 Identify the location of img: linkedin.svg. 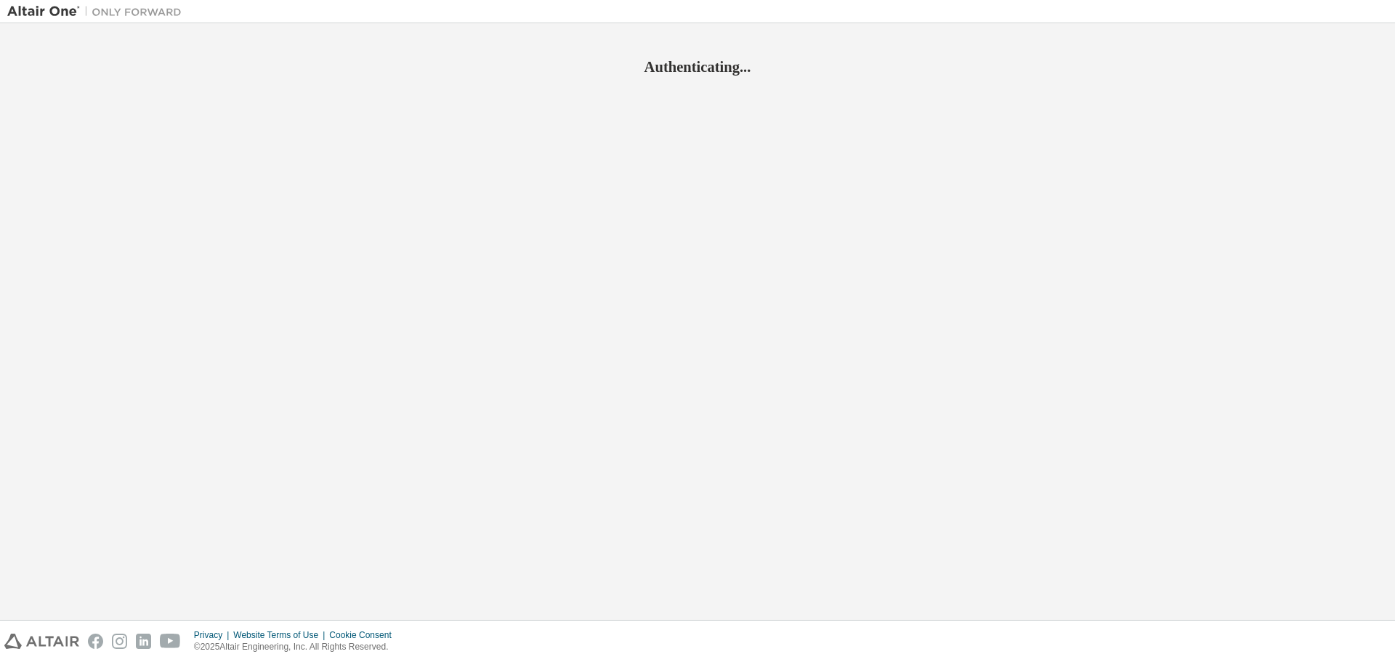
(143, 641).